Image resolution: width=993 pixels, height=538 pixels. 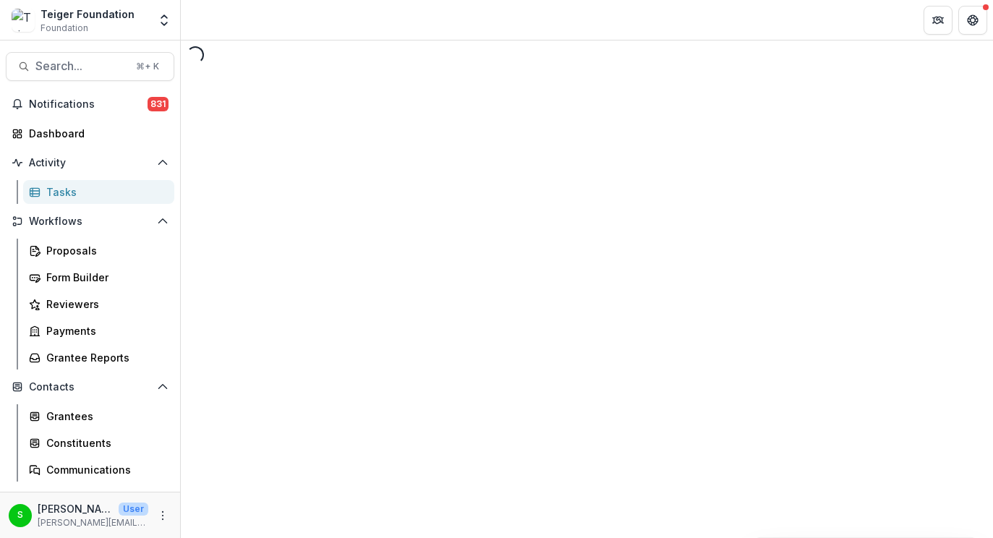 I want to click on button: Open entity switcher, so click(x=164, y=20).